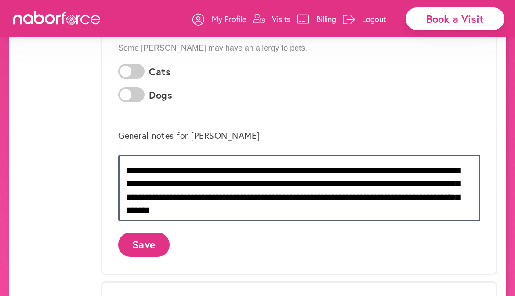  Describe the element at coordinates (365, 19) in the screenshot. I see `a: Logout` at that location.